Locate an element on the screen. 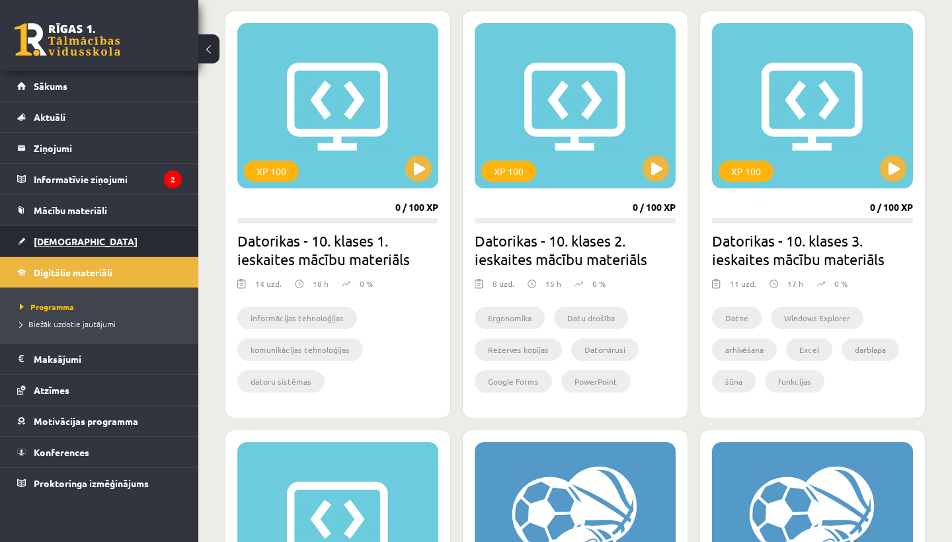 This screenshot has width=952, height=542. a: Aktuāli is located at coordinates (99, 117).